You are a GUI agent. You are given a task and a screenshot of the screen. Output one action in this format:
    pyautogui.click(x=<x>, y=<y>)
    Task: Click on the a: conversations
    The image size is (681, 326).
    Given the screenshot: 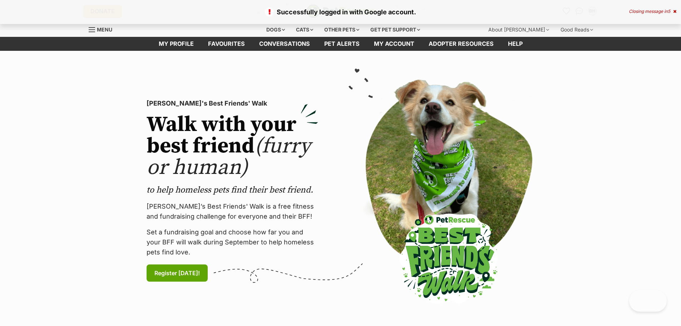 What is the action you would take?
    pyautogui.click(x=285, y=44)
    